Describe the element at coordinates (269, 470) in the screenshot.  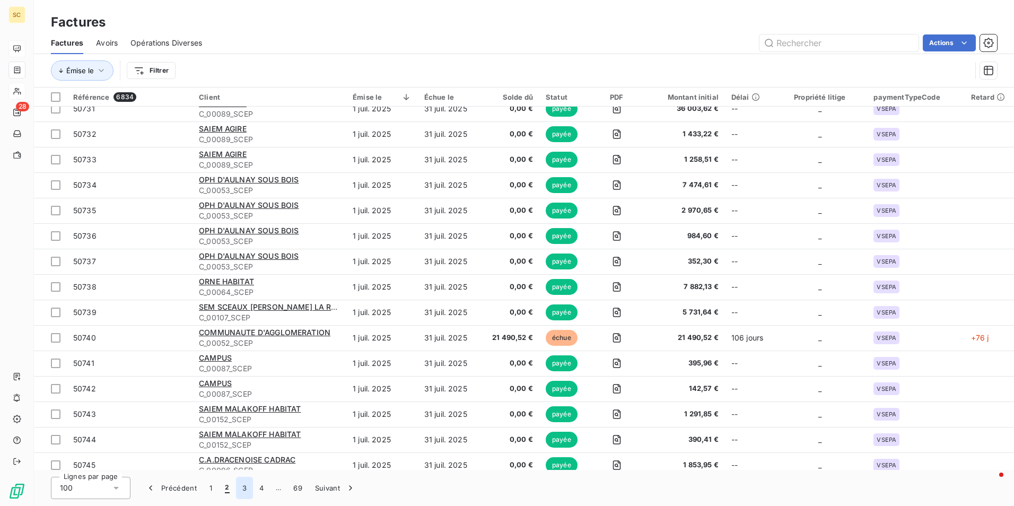
I see `span: C_00096_SCEP` at that location.